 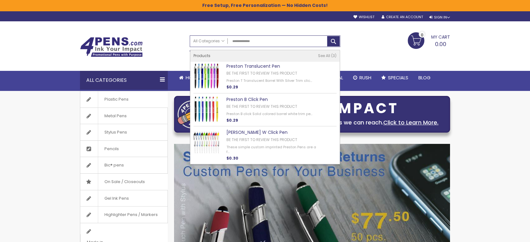 What do you see at coordinates (395, 78) in the screenshot?
I see `a: Specials` at bounding box center [395, 78].